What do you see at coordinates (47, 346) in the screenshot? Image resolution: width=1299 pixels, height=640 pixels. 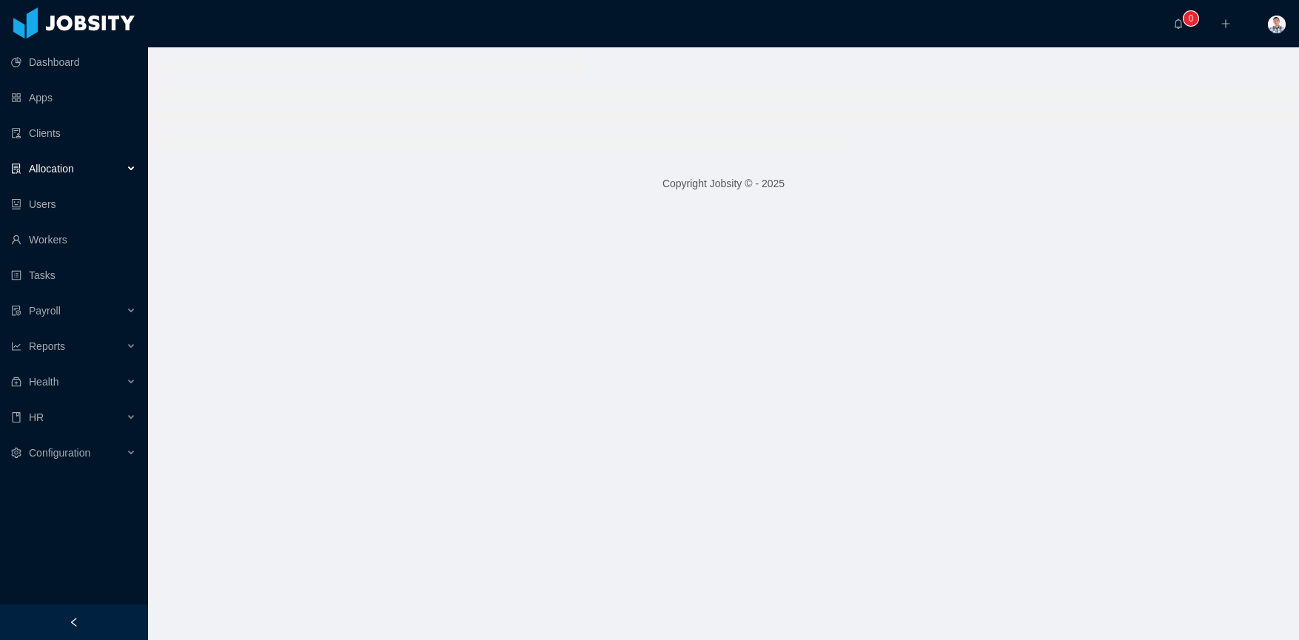 I see `span: Reports` at bounding box center [47, 346].